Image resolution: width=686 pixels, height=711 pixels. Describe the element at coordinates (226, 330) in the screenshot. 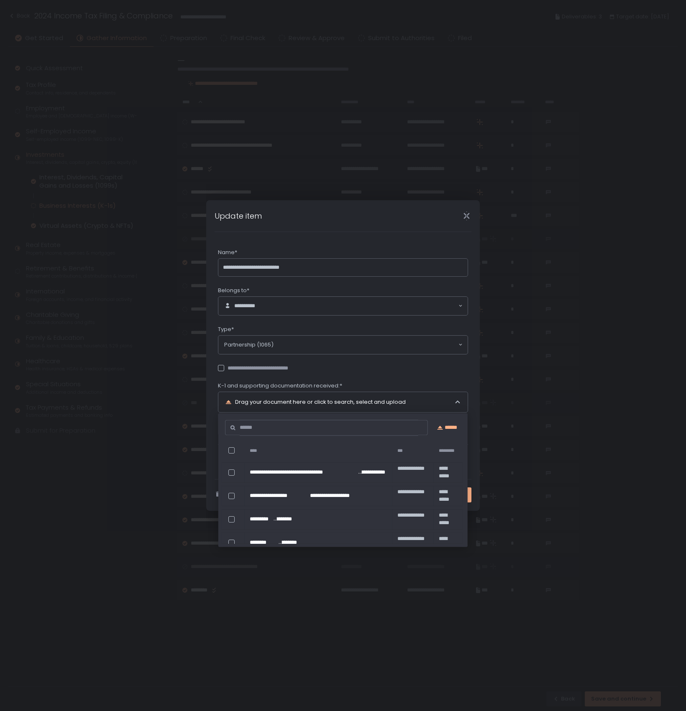

I see `span: Type*` at that location.